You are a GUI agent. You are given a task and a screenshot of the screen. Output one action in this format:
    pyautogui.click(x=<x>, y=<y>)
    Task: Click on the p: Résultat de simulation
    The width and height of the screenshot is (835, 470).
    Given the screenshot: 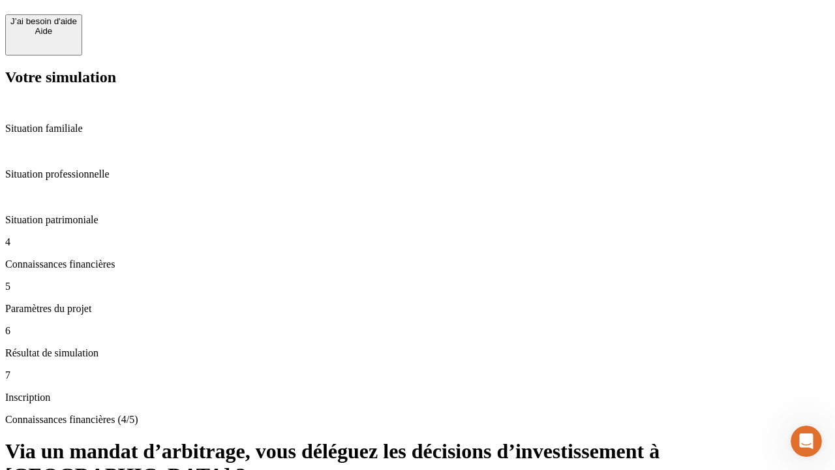 What is the action you would take?
    pyautogui.click(x=417, y=353)
    